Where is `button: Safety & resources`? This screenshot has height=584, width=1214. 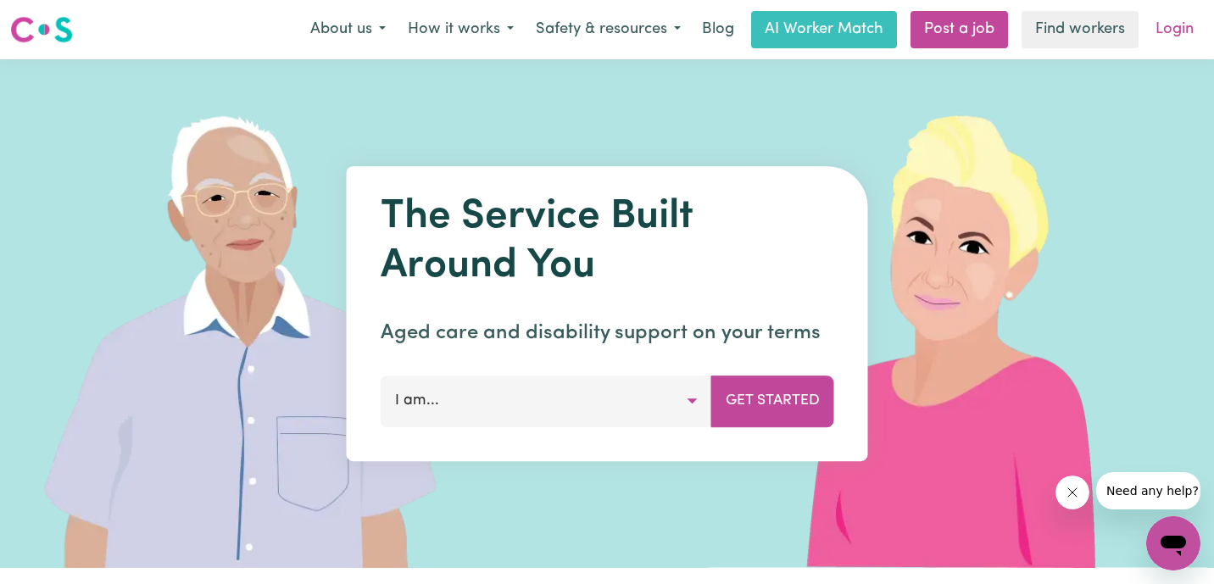
button: Safety & resources is located at coordinates (608, 30).